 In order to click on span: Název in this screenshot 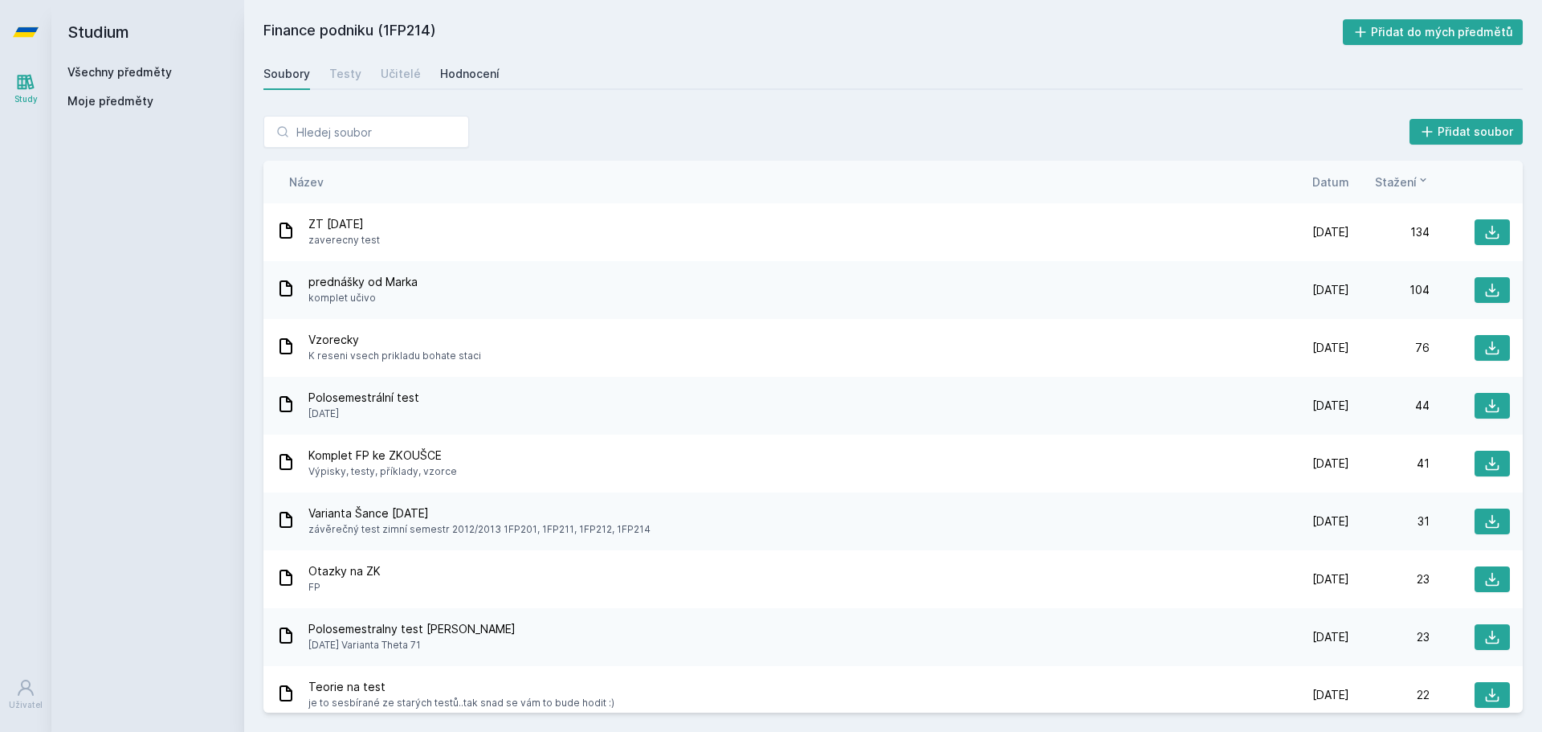, I will do `click(306, 181)`.